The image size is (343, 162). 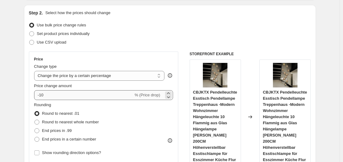 I want to click on input: -15, so click(x=84, y=95).